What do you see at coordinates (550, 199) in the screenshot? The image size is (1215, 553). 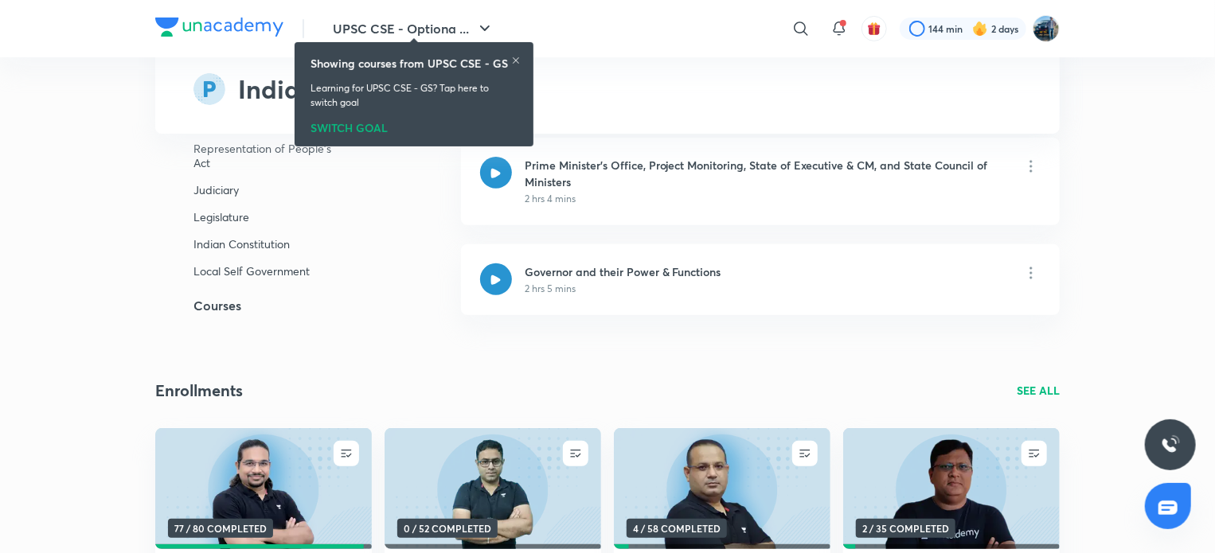 I see `p: 2 hrs 4 mins` at bounding box center [550, 199].